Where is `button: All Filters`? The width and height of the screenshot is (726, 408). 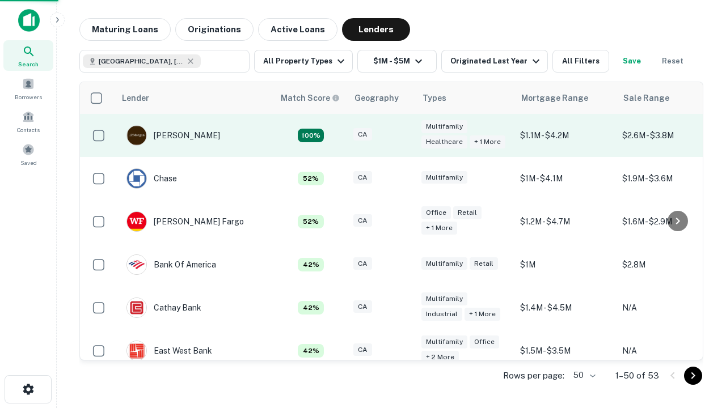 button: All Filters is located at coordinates (581, 61).